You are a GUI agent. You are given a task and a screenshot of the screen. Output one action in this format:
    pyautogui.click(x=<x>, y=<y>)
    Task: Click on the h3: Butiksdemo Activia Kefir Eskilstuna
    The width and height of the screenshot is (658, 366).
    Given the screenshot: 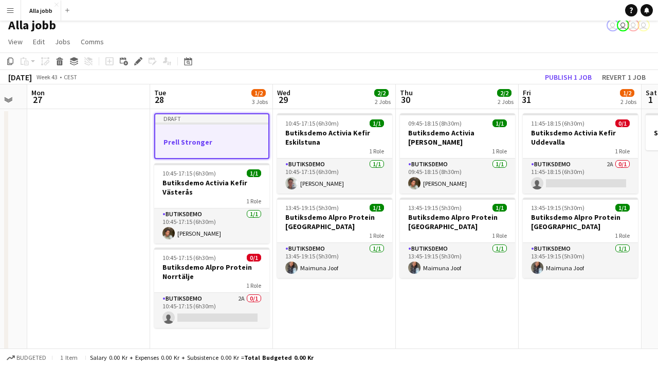 What is the action you would take?
    pyautogui.click(x=335, y=137)
    